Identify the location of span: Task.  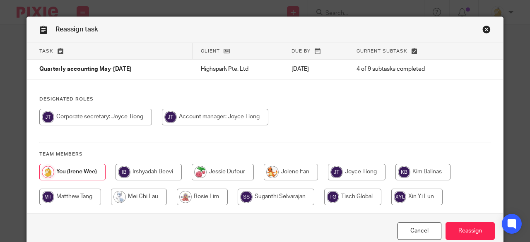
(46, 51).